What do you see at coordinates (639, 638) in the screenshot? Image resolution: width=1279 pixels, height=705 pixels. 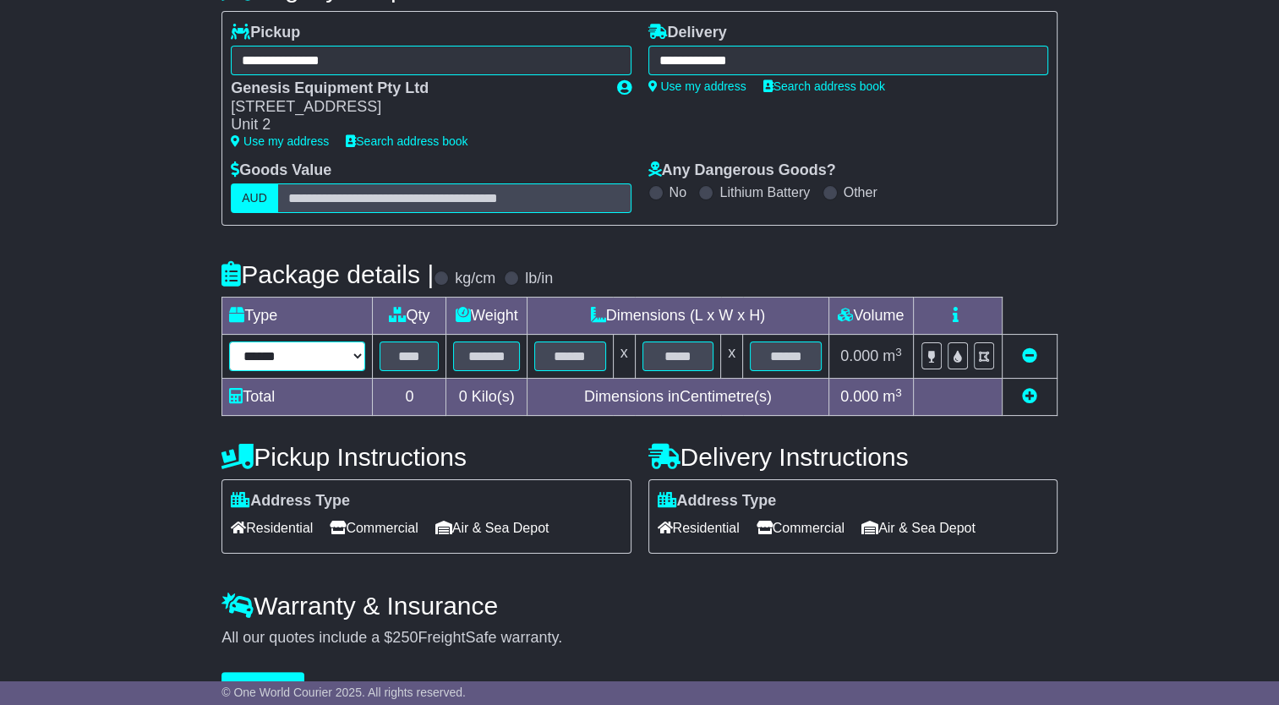 I see `div: All our quotes include a $ FreightSafe warranty.` at bounding box center [639, 638].